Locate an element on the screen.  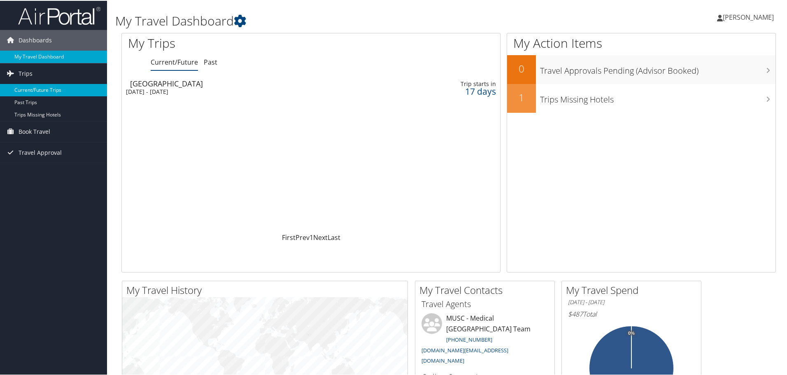
span: Trips is located at coordinates (26, 73).